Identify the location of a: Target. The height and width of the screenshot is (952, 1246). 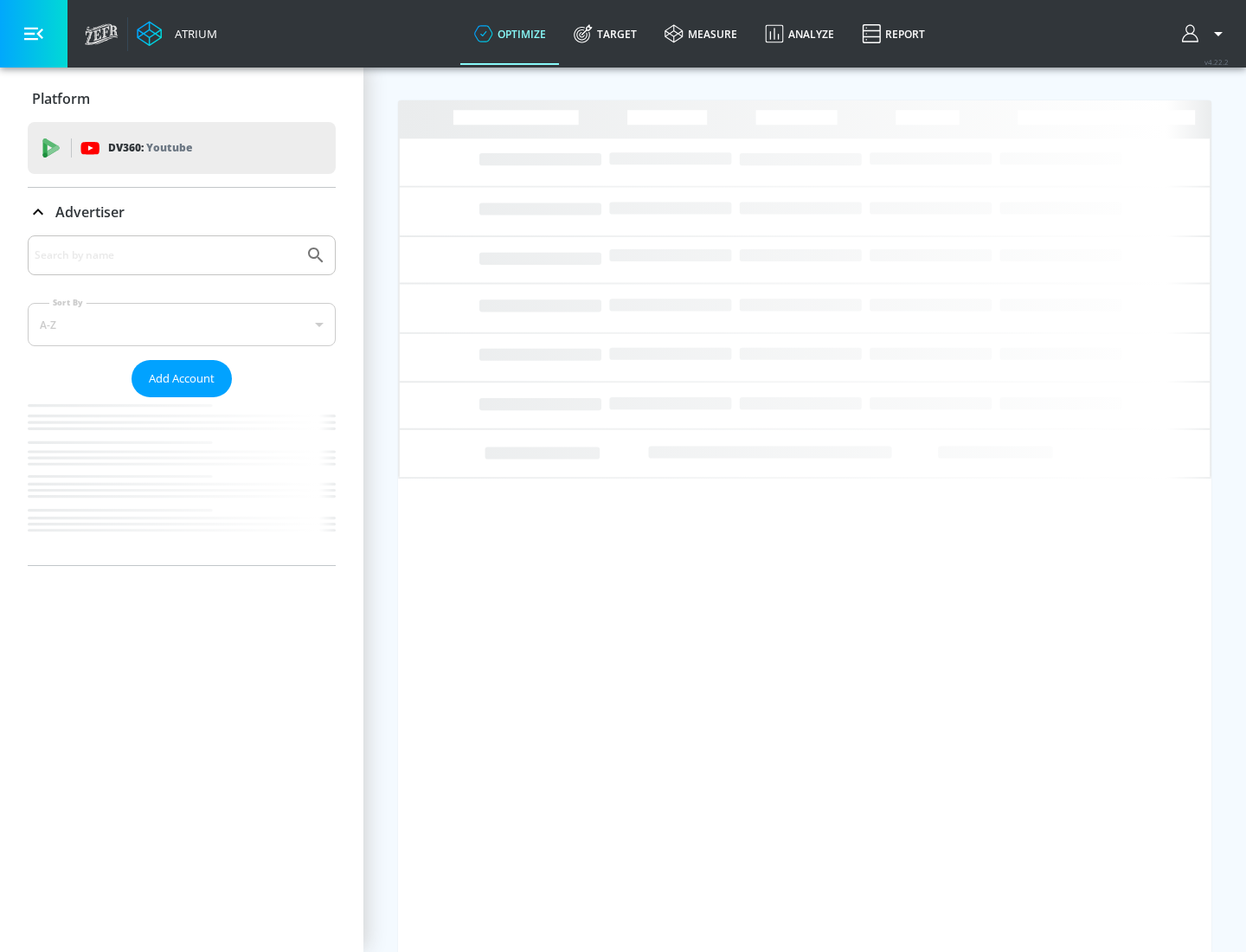
(604, 34).